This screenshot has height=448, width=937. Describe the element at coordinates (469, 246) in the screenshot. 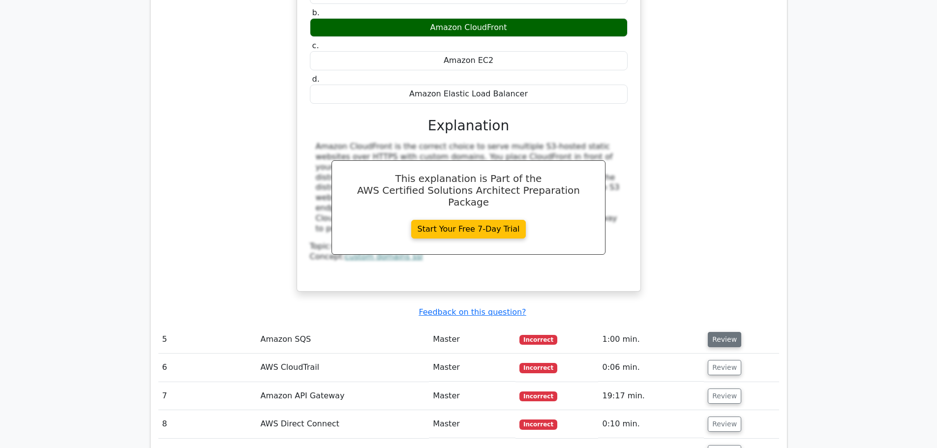

I see `div: Topic:` at that location.